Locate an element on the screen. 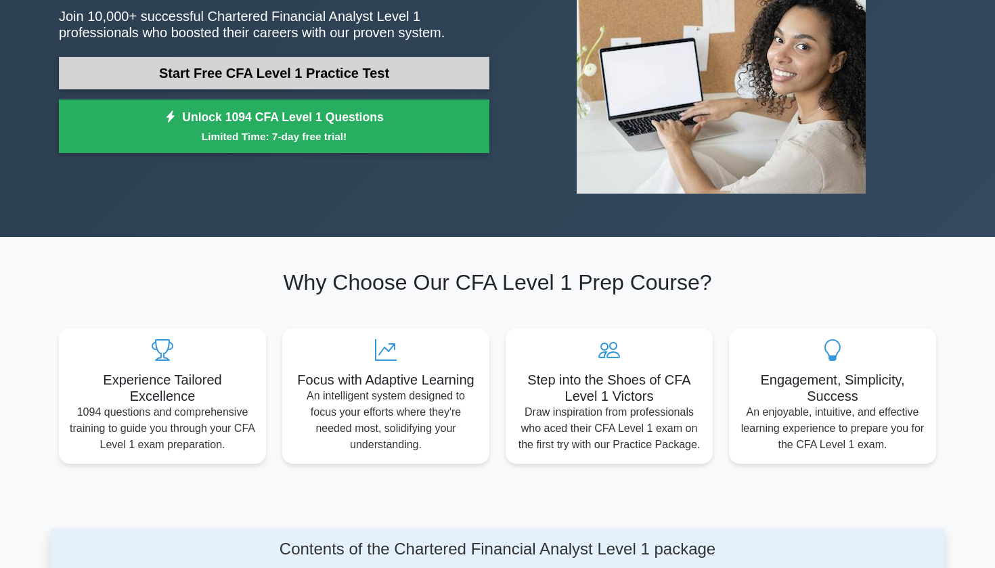 Image resolution: width=995 pixels, height=568 pixels. p: An intelligent system designed to focus your efforts where they're needed most, solidifying your ... is located at coordinates (386, 420).